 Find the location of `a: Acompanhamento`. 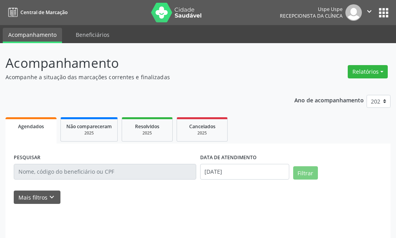

a: Acompanhamento is located at coordinates (32, 35).